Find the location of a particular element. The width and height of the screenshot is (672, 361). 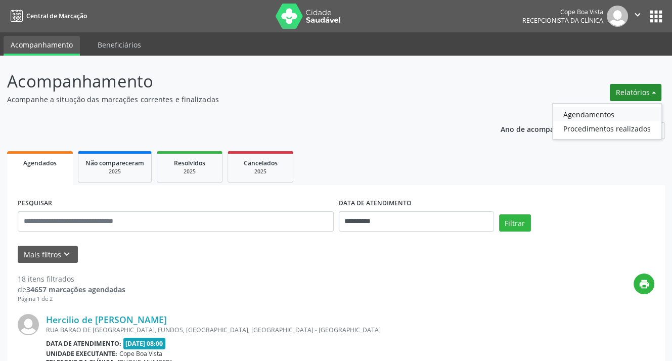

span: Resolvidos is located at coordinates (190, 163).